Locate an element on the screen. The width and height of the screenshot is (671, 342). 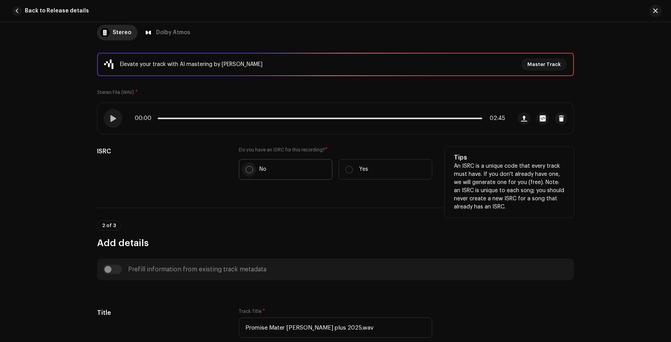
label: Track Title is located at coordinates (252, 311).